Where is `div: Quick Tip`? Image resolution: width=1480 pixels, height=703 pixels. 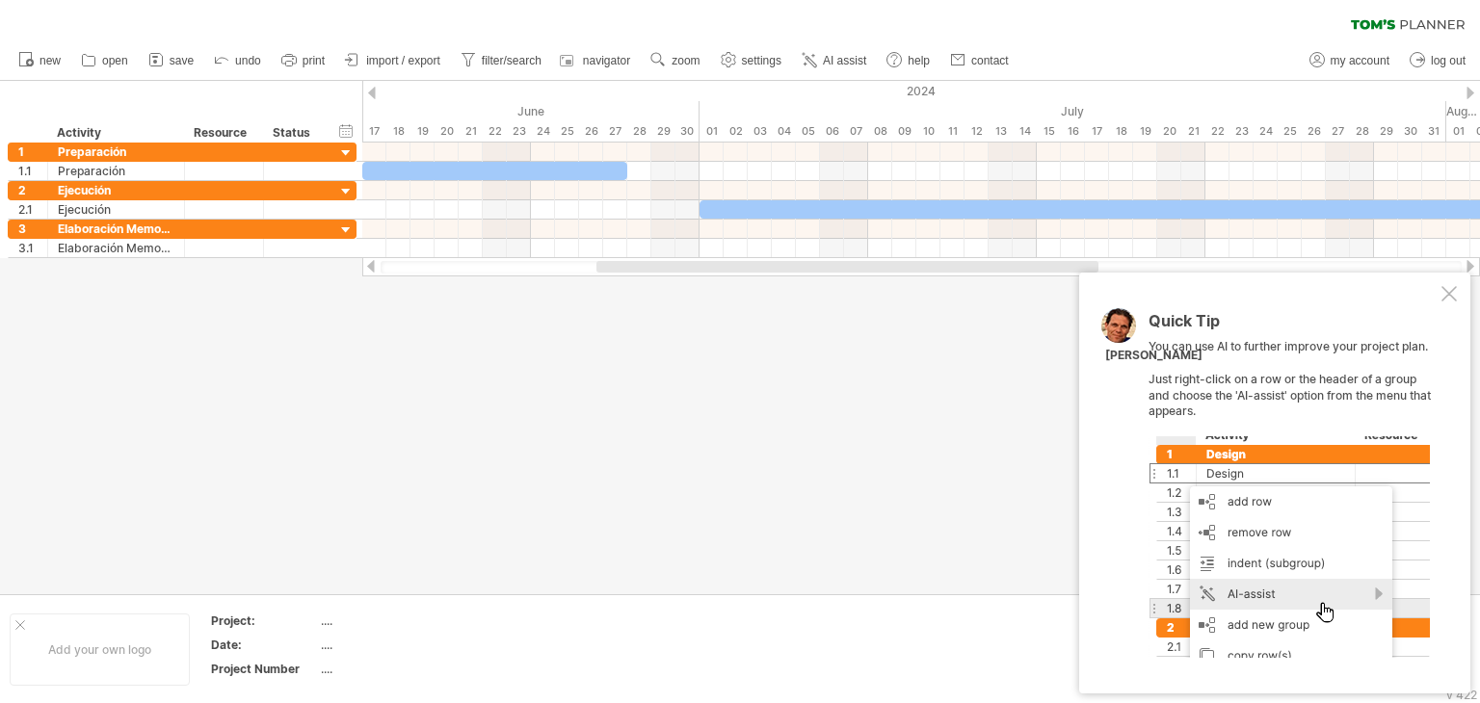 div: Quick Tip is located at coordinates (1293, 326).